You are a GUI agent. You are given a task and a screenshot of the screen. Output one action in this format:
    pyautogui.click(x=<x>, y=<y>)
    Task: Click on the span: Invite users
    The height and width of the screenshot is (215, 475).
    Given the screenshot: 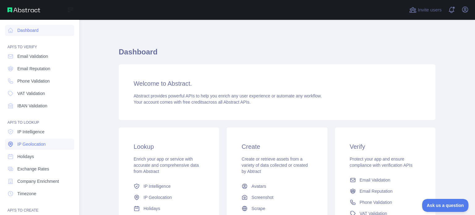 What is the action you would take?
    pyautogui.click(x=429, y=10)
    